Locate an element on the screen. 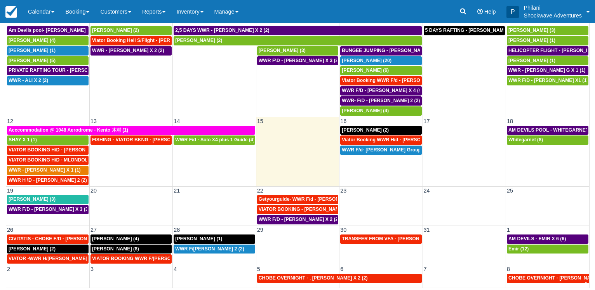 This screenshot has height=290, width=595. span: 6 is located at coordinates (342, 269).